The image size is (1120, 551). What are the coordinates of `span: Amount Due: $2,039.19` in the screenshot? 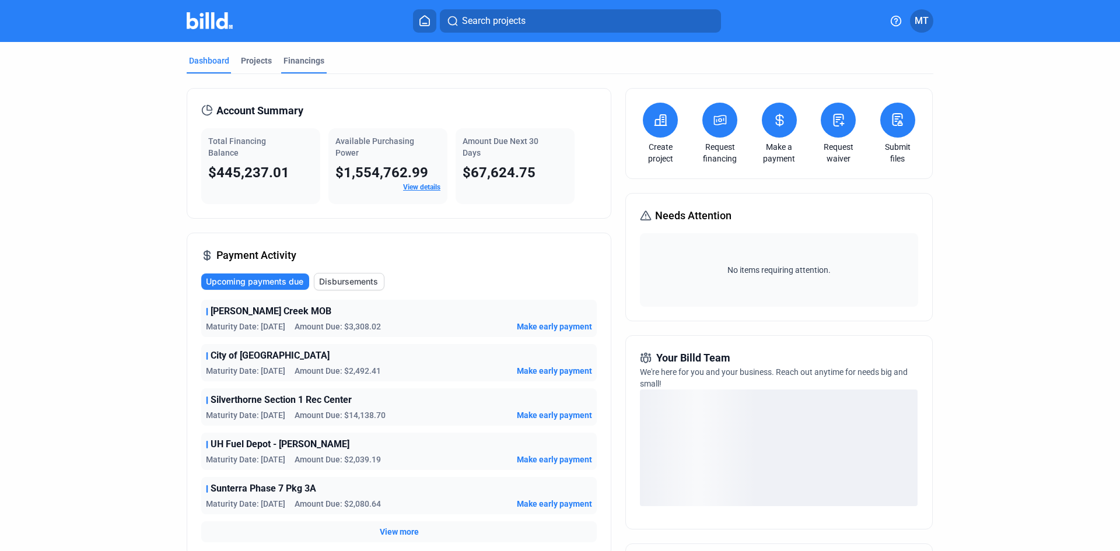 It's located at (338, 460).